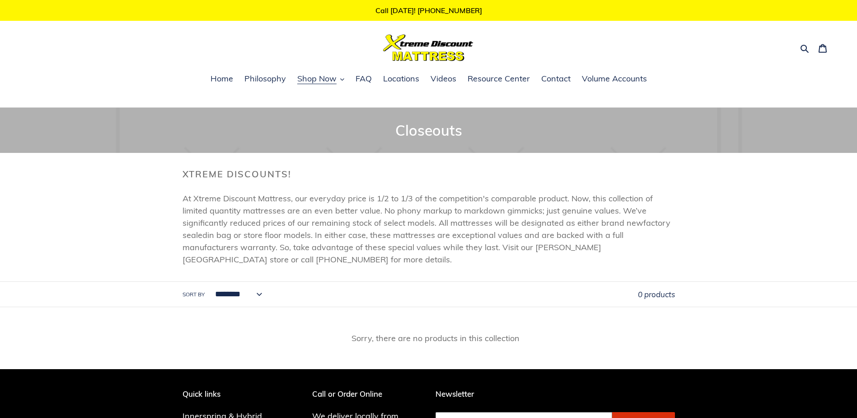 Image resolution: width=857 pixels, height=418 pixels. Describe the element at coordinates (657, 294) in the screenshot. I see `span: 0 products` at that location.